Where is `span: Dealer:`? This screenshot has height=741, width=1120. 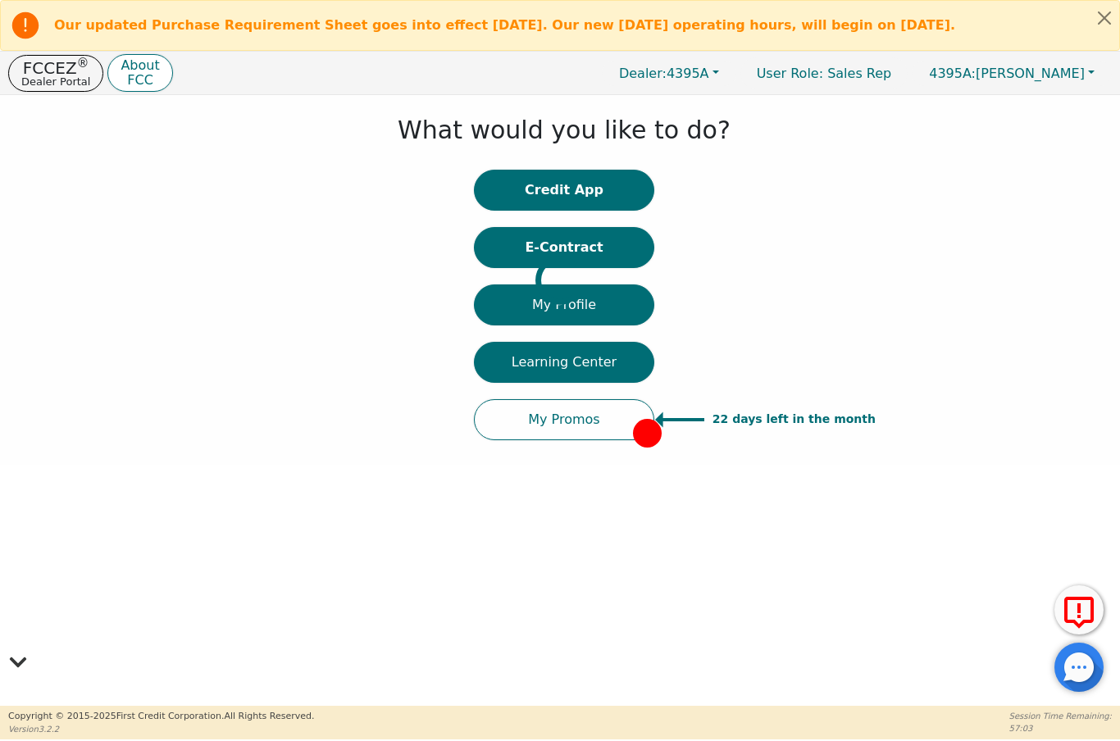
span: Dealer: is located at coordinates (643, 73).